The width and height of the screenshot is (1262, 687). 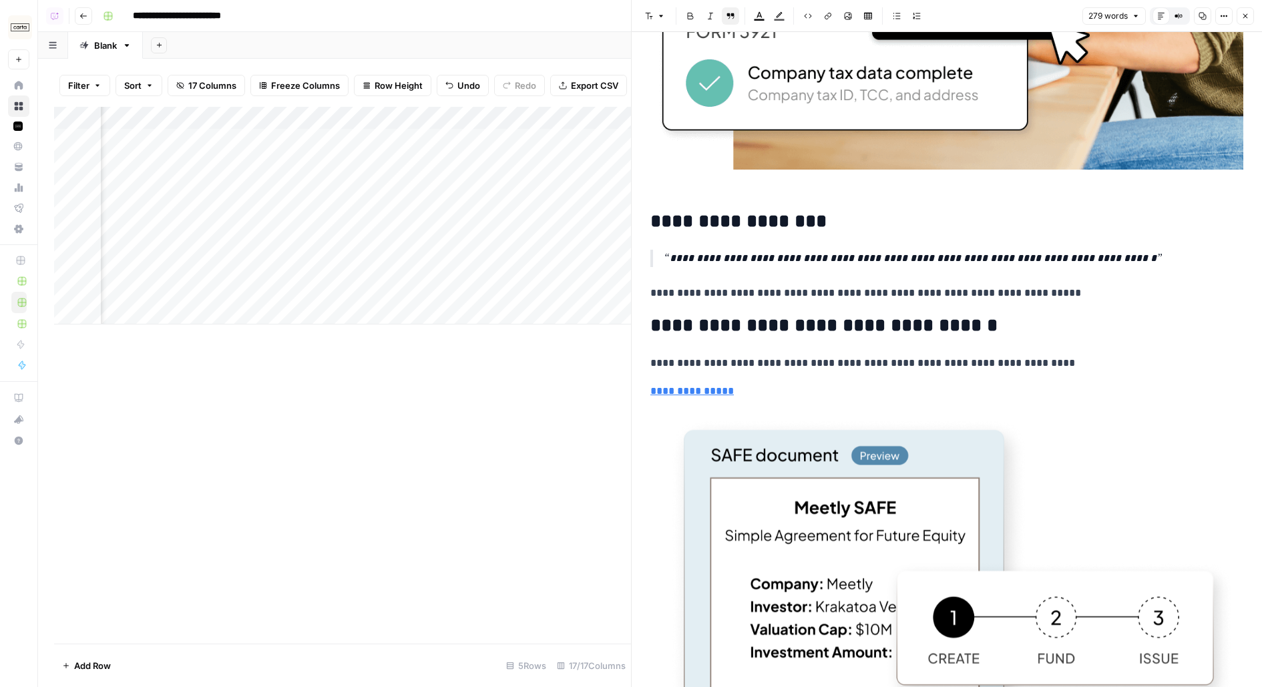 What do you see at coordinates (20, 27) in the screenshot?
I see `img: Carta Logo` at bounding box center [20, 27].